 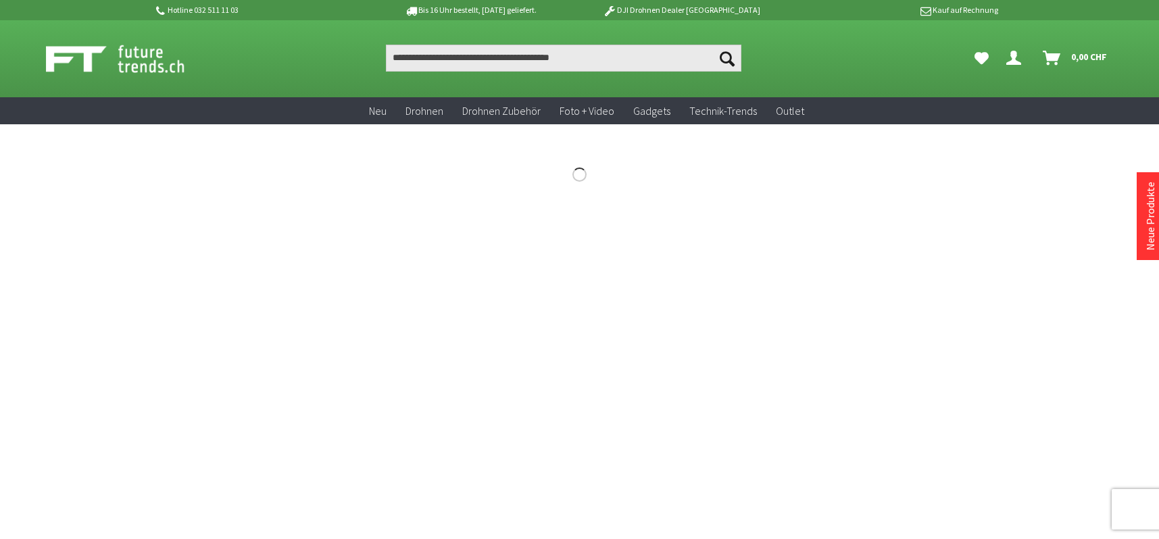 I want to click on span: Neu, so click(x=378, y=111).